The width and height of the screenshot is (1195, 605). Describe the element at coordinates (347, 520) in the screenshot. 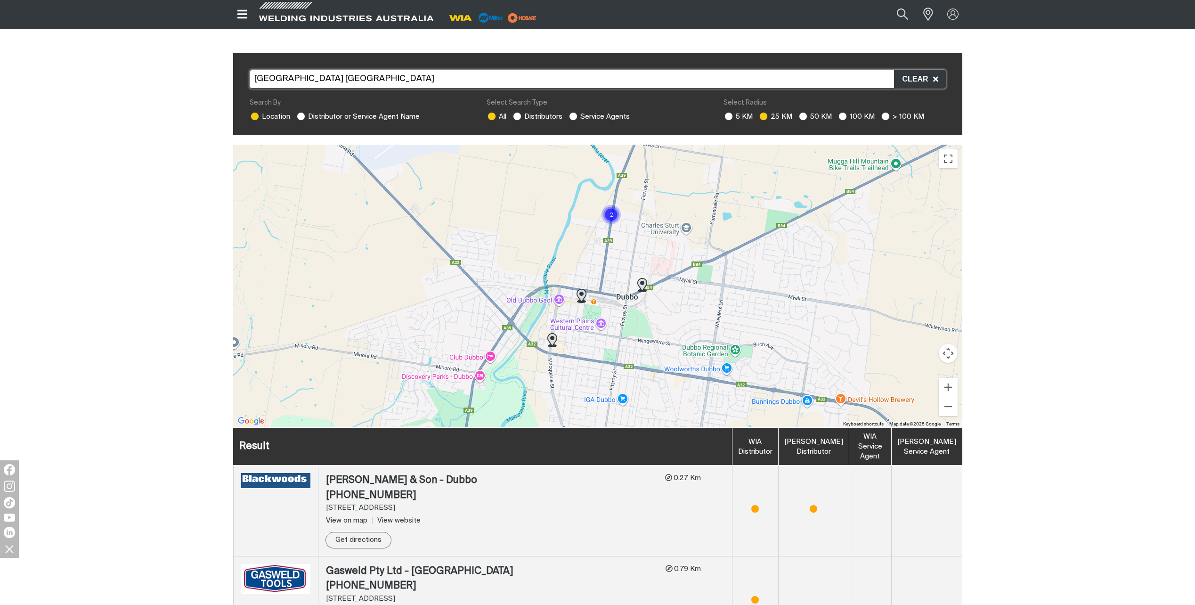

I see `span: View on map` at that location.